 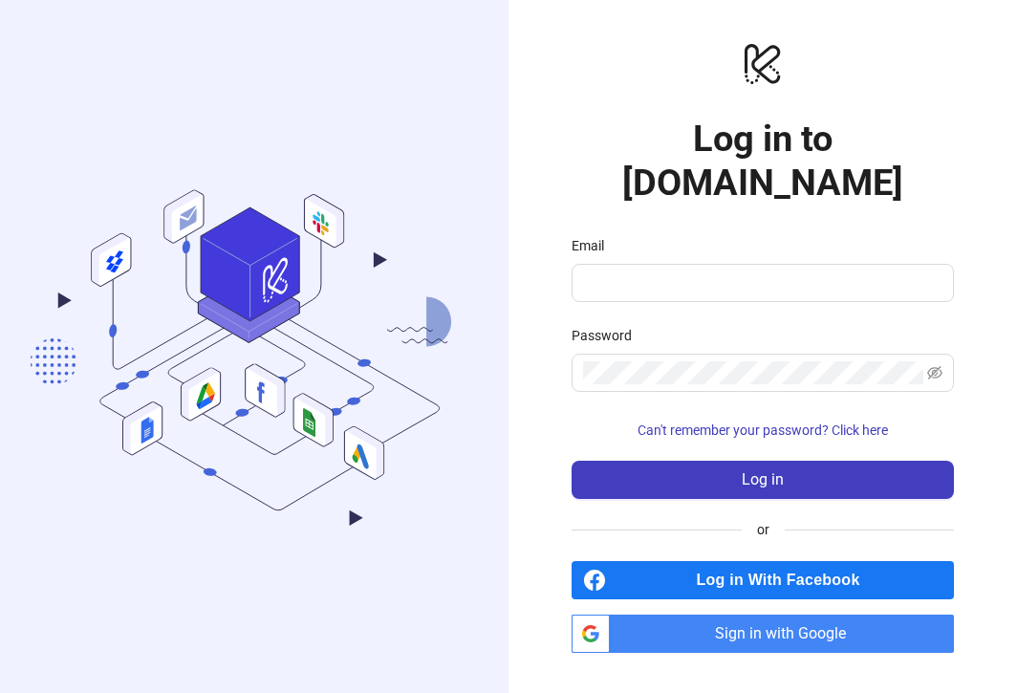 I want to click on span: Can't remember your password? Click here, so click(x=763, y=430).